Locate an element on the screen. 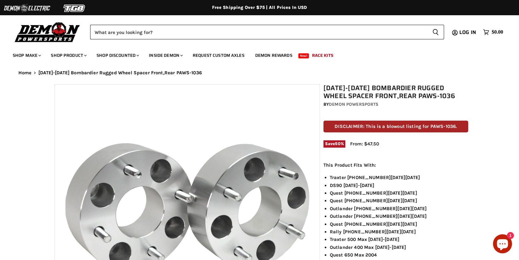  nav: Breadcrumbs is located at coordinates (260, 73).